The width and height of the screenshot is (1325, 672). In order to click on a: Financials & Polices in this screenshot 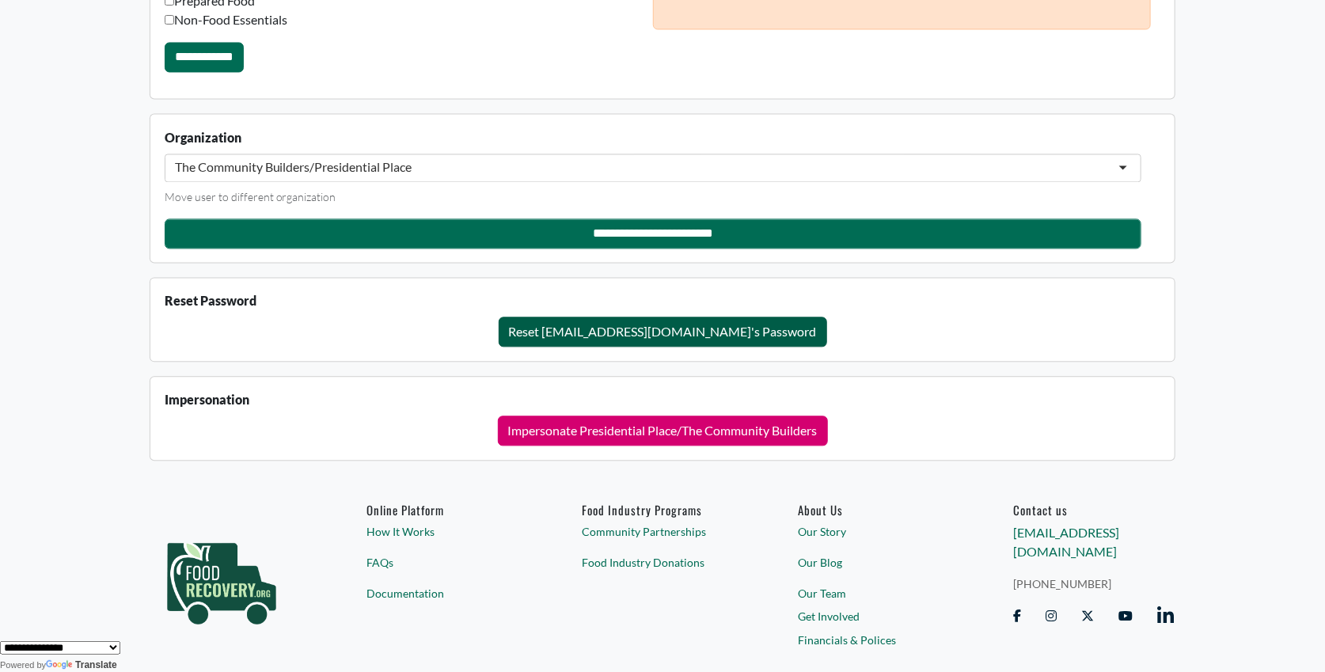, I will do `click(878, 639)`.